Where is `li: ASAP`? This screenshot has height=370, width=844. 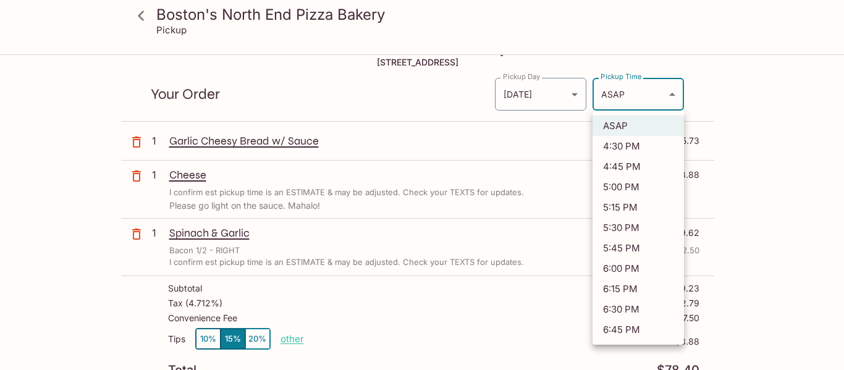 li: ASAP is located at coordinates (638, 125).